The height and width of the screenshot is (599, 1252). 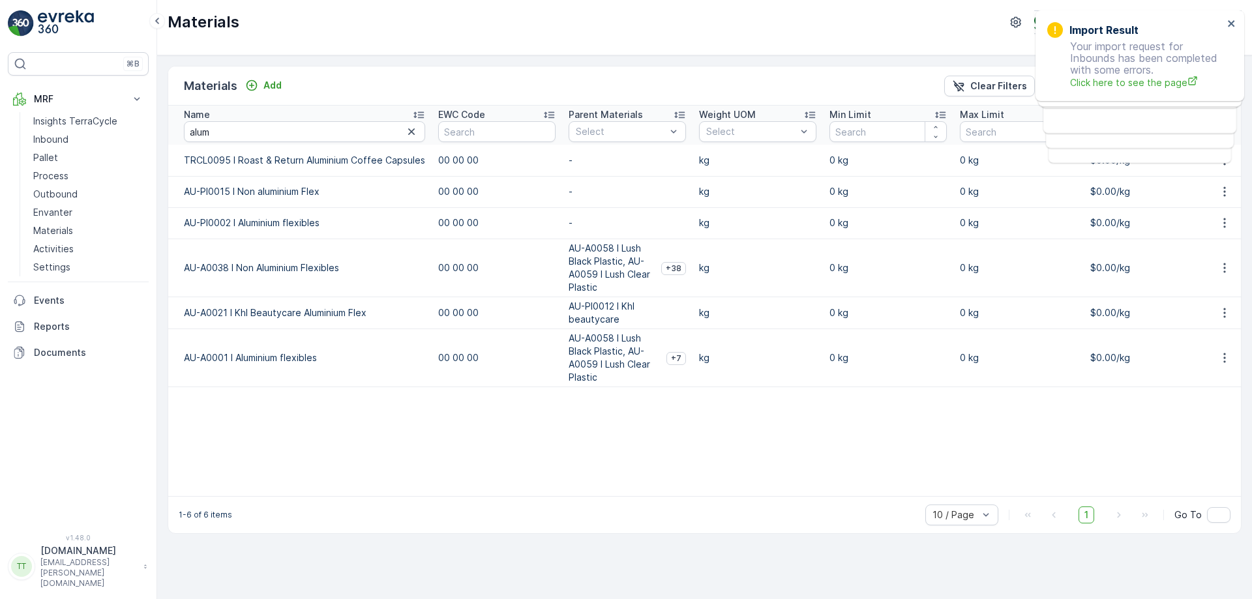 What do you see at coordinates (22, 566) in the screenshot?
I see `div: TT` at bounding box center [22, 566].